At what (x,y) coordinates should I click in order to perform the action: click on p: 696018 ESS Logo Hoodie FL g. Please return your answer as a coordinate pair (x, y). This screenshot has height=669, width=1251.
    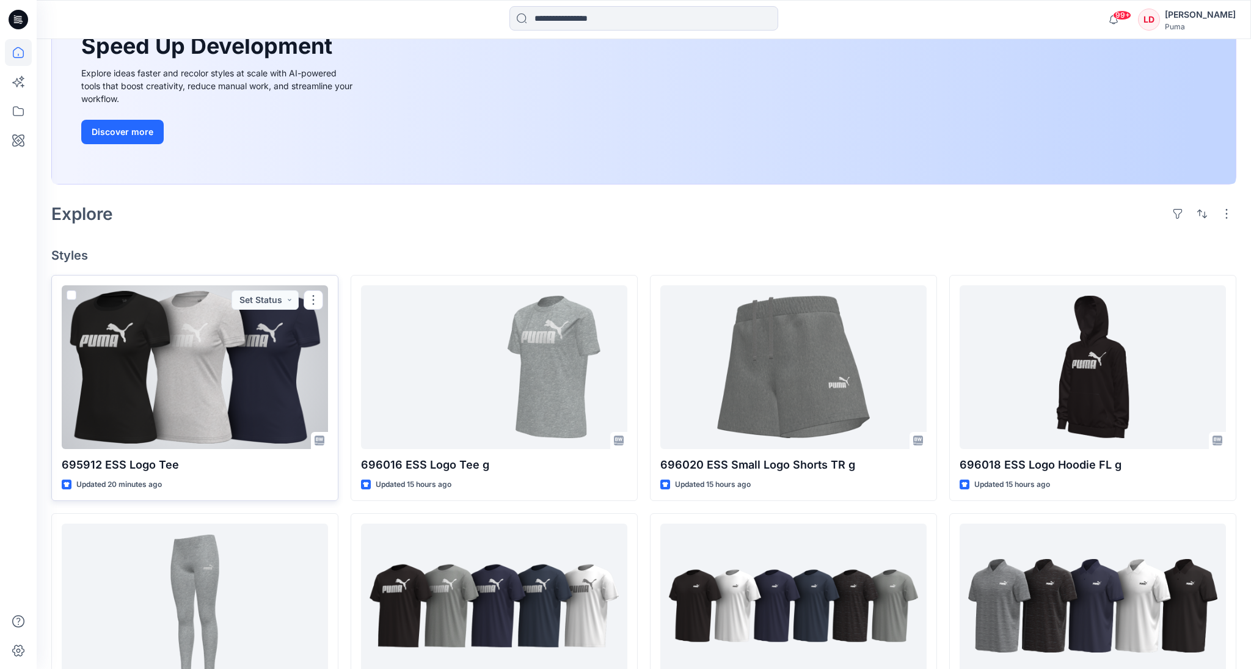
    Looking at the image, I should click on (1093, 465).